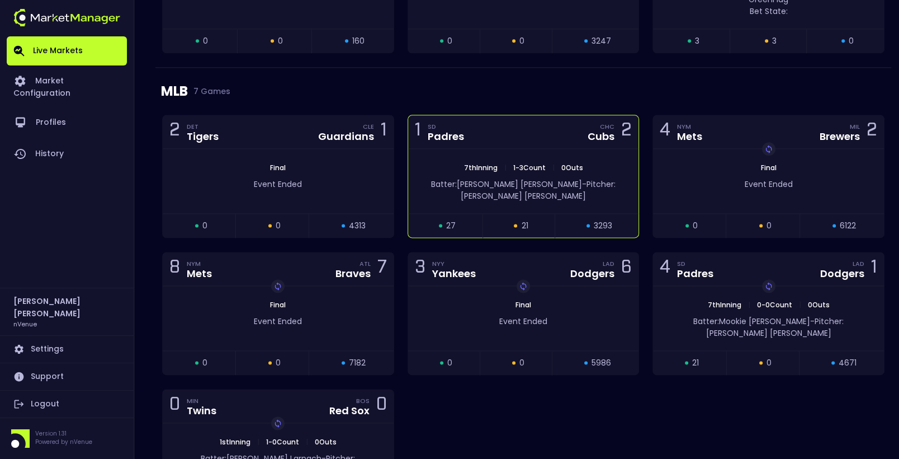 This screenshot has width=899, height=459. Describe the element at coordinates (67, 349) in the screenshot. I see `a: Settings` at that location.